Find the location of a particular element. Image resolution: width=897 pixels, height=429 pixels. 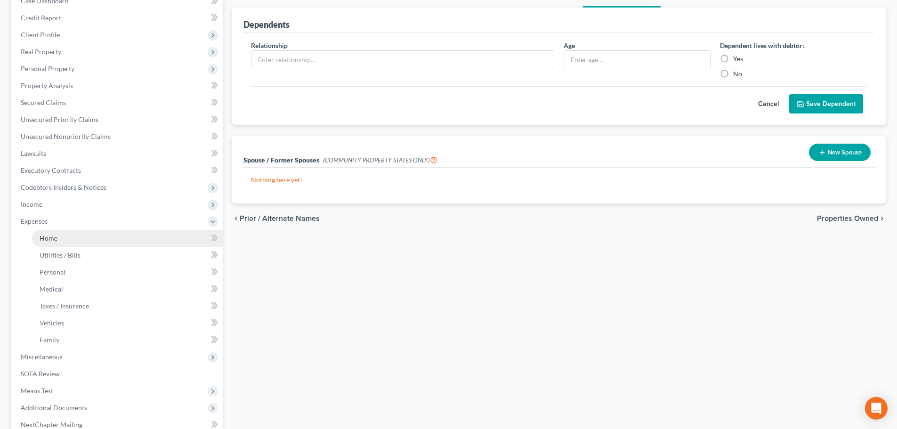

span: Lawsuits is located at coordinates (33, 153).